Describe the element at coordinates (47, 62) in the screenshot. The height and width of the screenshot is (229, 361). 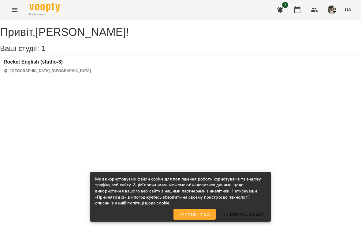
I see `h3: Rocket English (studio-3)` at that location.